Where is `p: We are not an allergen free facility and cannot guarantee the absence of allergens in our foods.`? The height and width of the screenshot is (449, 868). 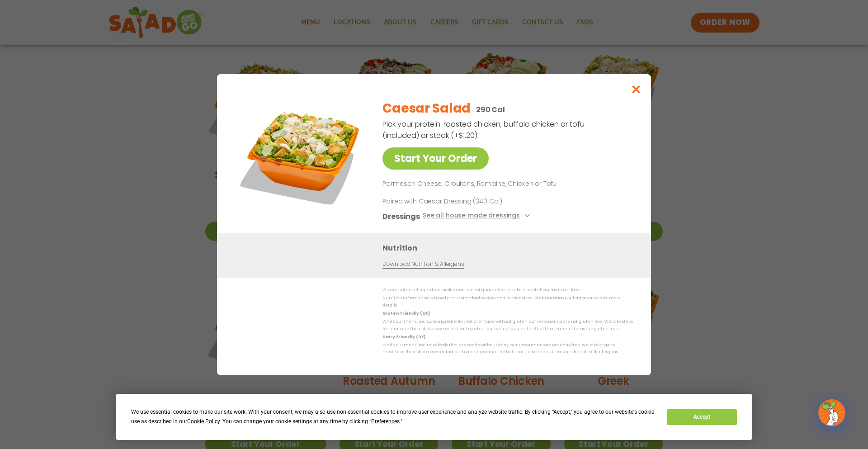
p: We are not an allergen free facility and cannot guarantee the absence of allergens in our foods. is located at coordinates (508, 290).